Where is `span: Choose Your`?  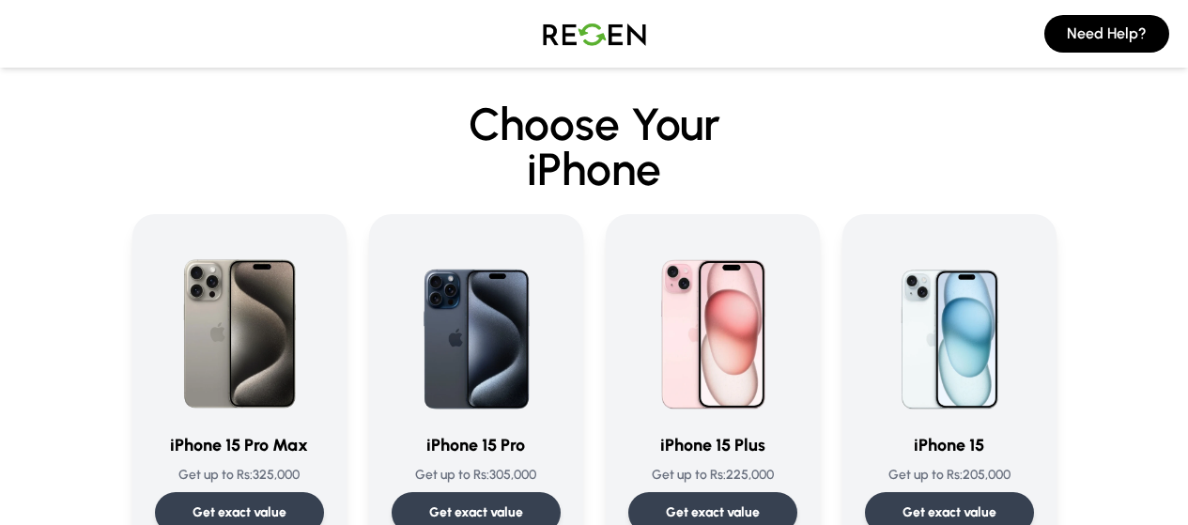 span: Choose Your is located at coordinates (594, 124).